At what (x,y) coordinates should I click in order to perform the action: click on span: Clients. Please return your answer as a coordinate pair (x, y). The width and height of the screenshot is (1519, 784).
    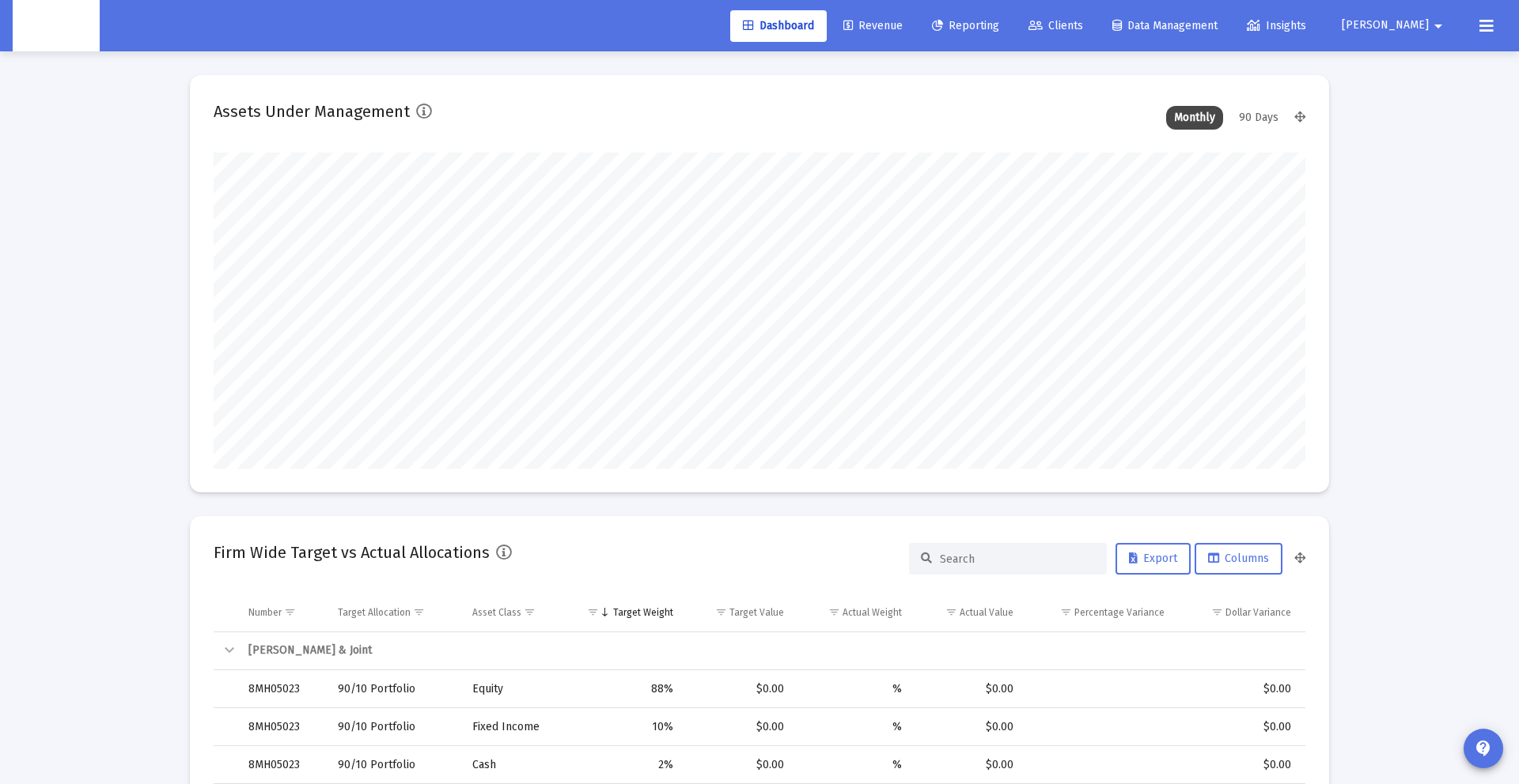
    Looking at the image, I should click on (1056, 25).